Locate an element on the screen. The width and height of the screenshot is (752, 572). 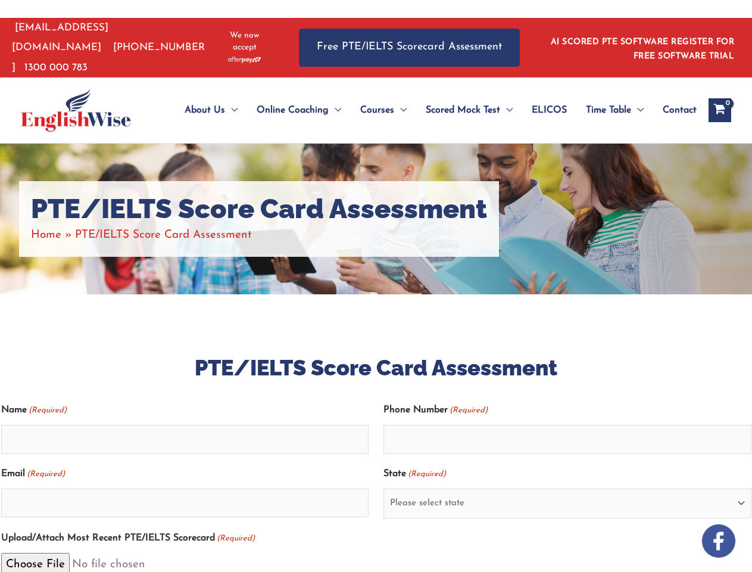
a: Scored Mock TestMenu Toggle is located at coordinates (469, 110).